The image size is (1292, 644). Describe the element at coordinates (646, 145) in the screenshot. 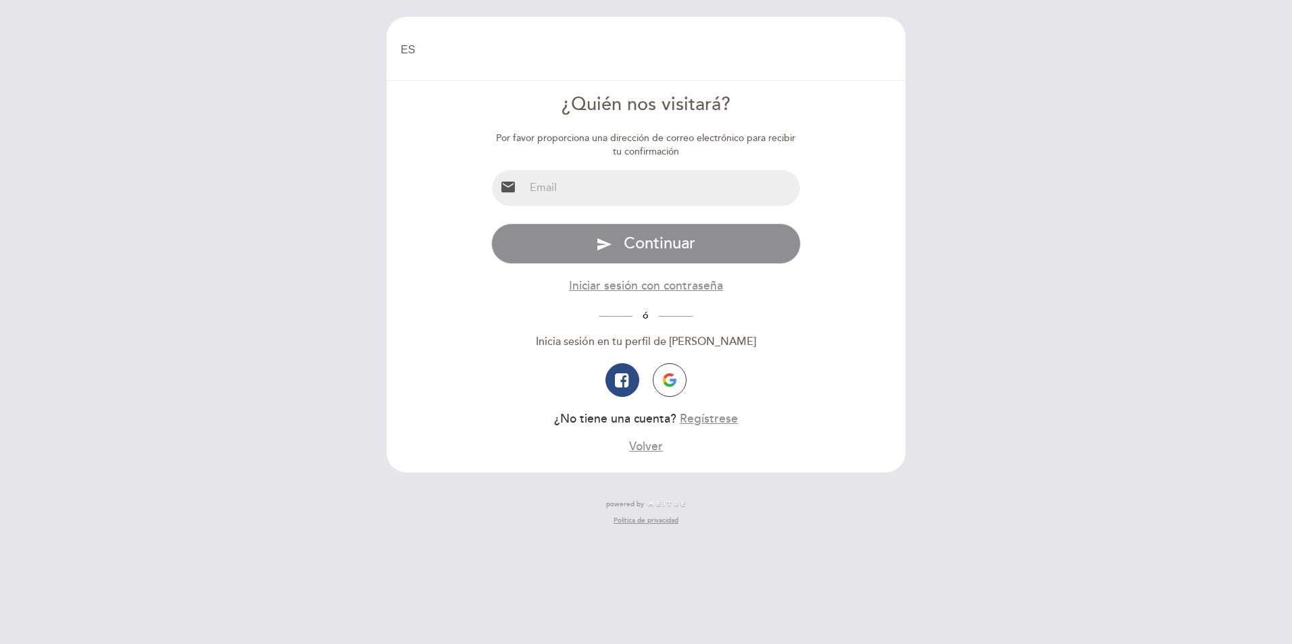

I see `div: Por favor proporciona una dirección de correo electrónico para recibir tu confirmación` at that location.